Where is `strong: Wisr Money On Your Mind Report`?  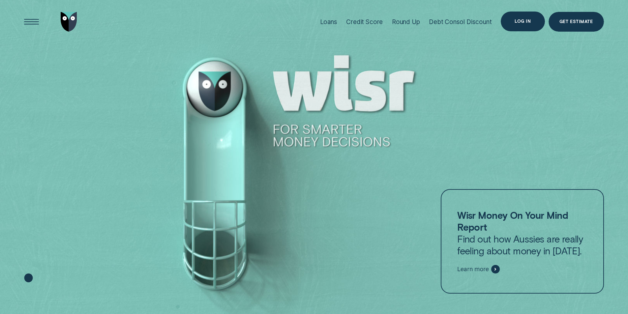
strong: Wisr Money On Your Mind Report is located at coordinates (513, 221).